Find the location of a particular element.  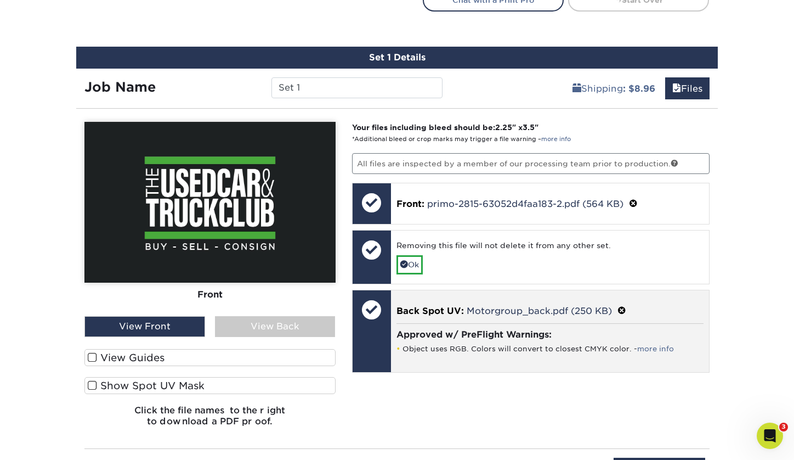

span: Back Spot UV: is located at coordinates (430, 310).